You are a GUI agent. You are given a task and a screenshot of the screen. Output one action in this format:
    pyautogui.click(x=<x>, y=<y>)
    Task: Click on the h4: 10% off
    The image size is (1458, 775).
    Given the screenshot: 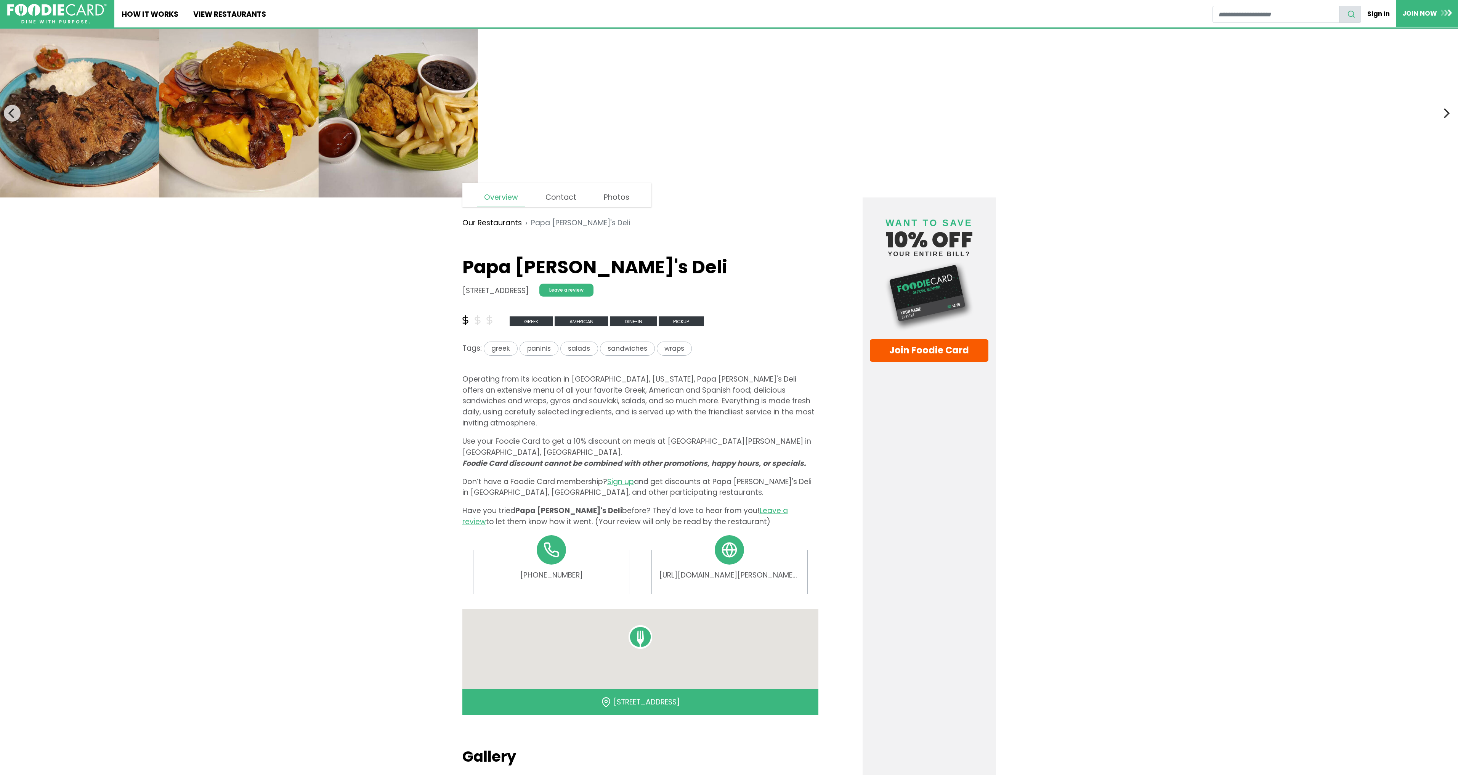 What is the action you would take?
    pyautogui.click(x=929, y=233)
    